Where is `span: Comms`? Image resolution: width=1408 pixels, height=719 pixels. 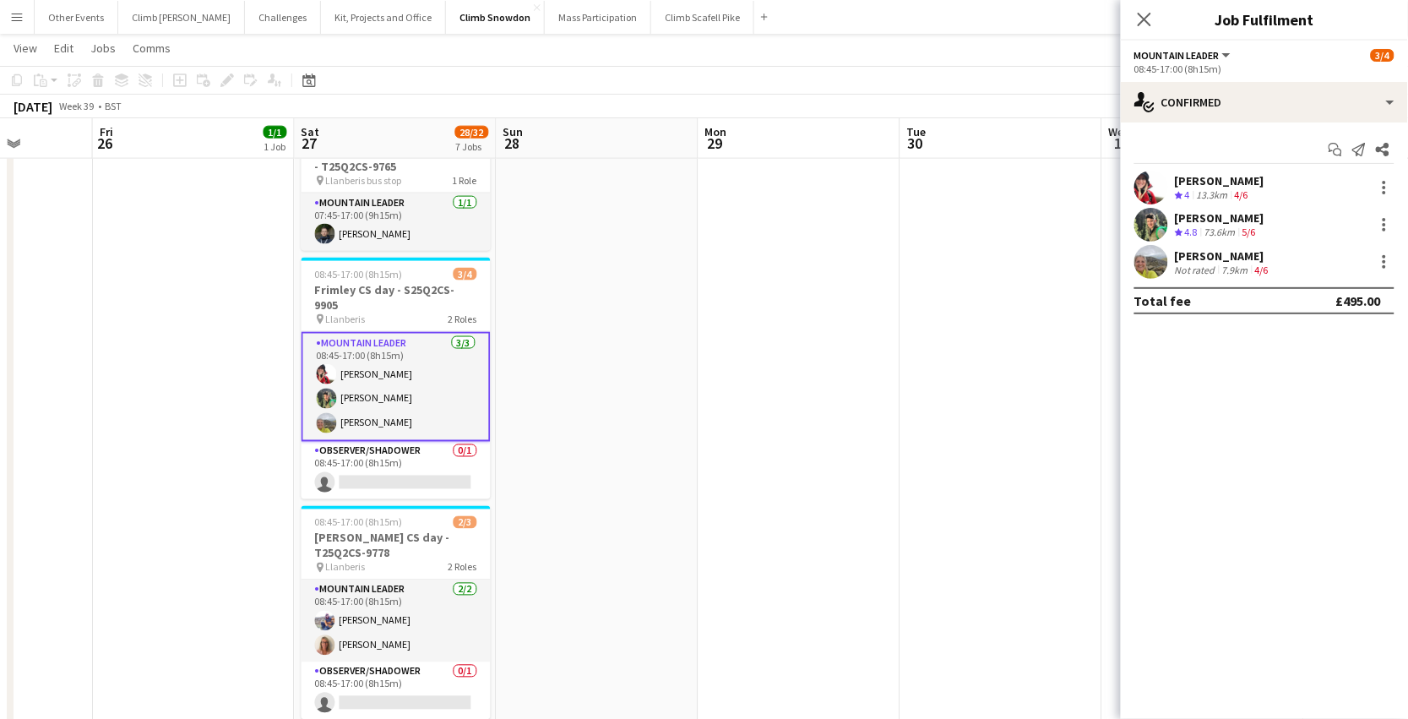 span: Comms is located at coordinates (151, 48).